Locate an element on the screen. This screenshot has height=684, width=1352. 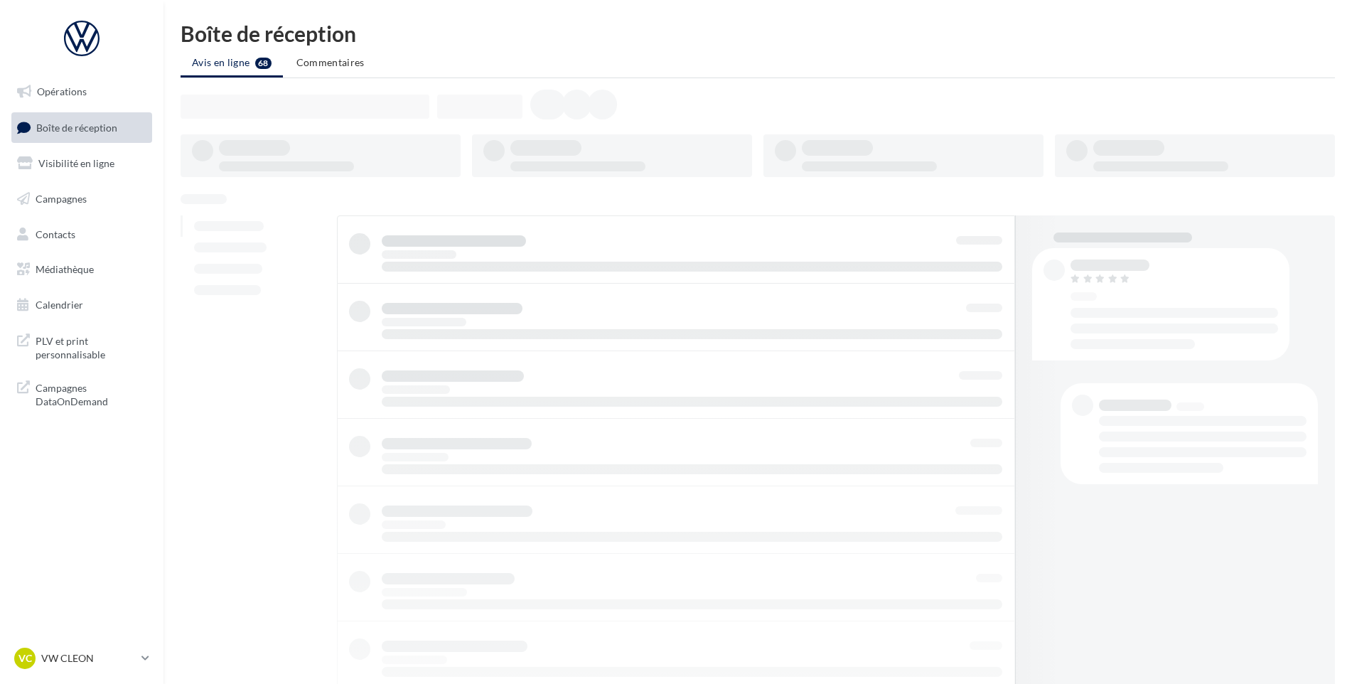
a: Campagnes DataOnDemand is located at coordinates (82, 393).